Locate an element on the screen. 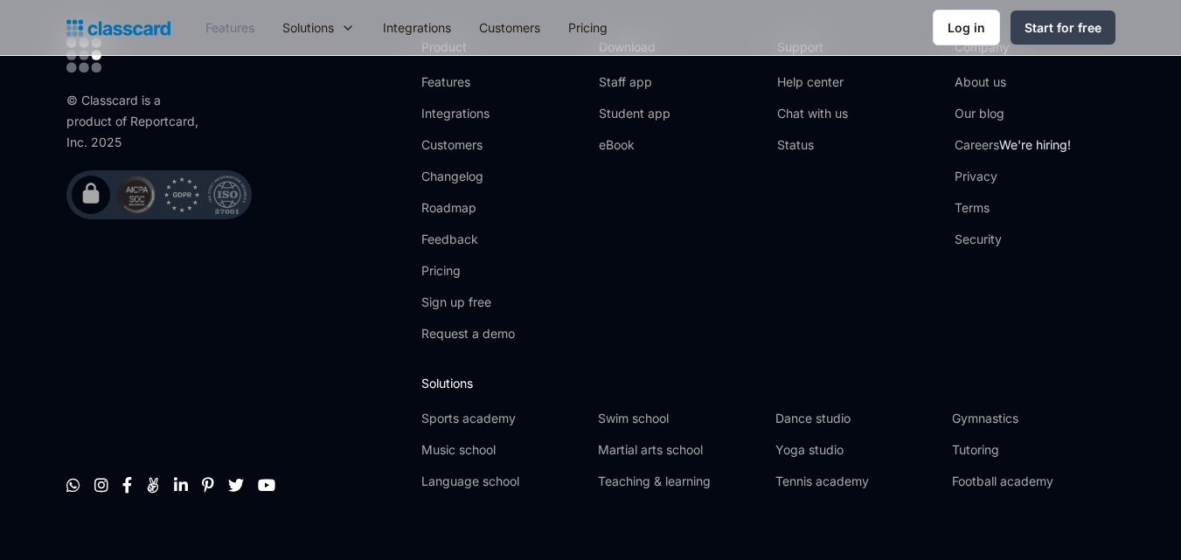 The image size is (1181, 560). a: Staff app is located at coordinates (635, 82).